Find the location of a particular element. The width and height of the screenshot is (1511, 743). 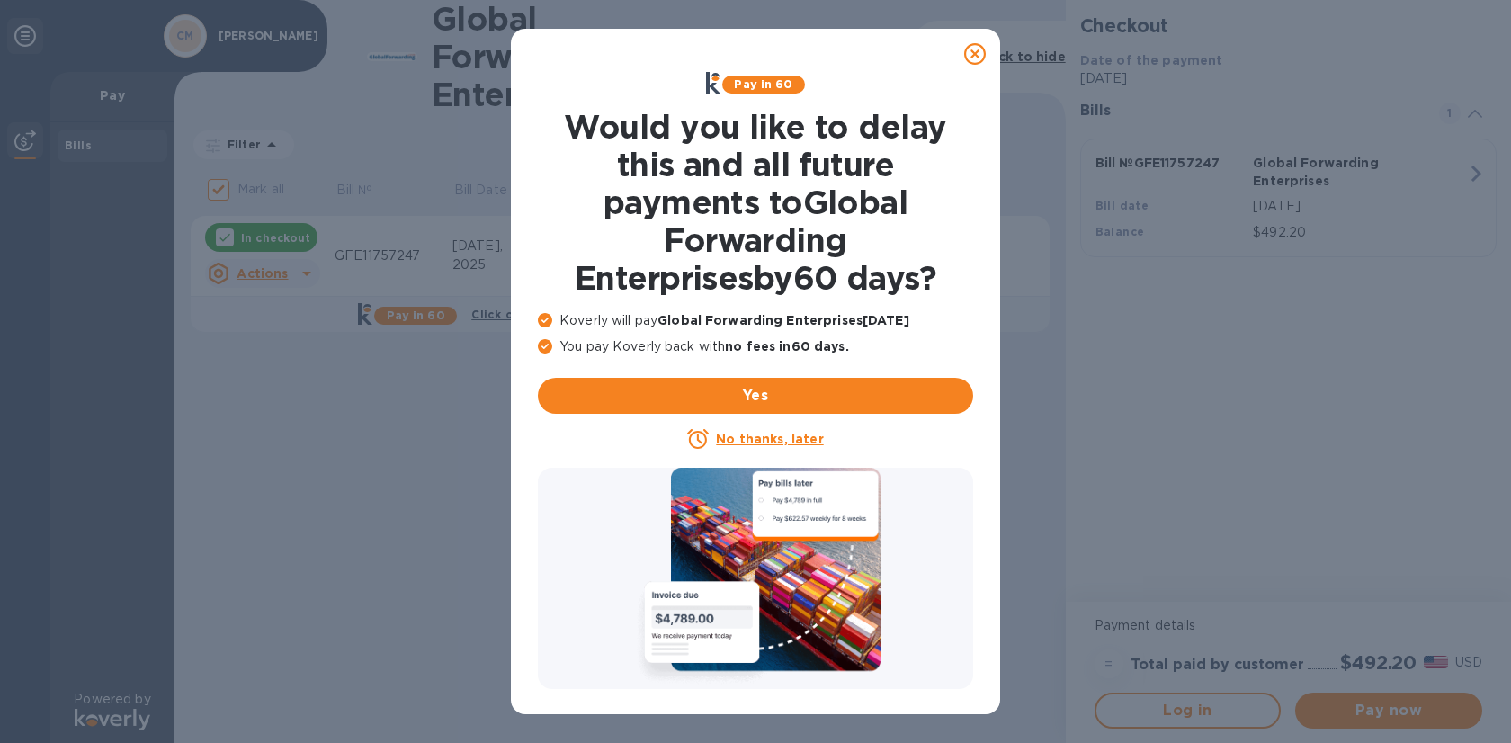

p: Koverly will pay is located at coordinates (755, 320).